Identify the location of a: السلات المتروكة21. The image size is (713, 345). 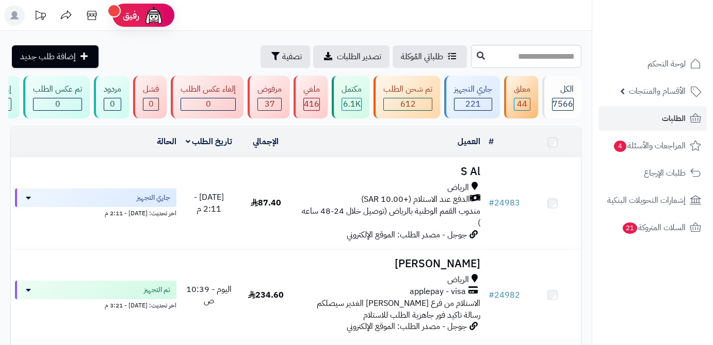
(652, 228).